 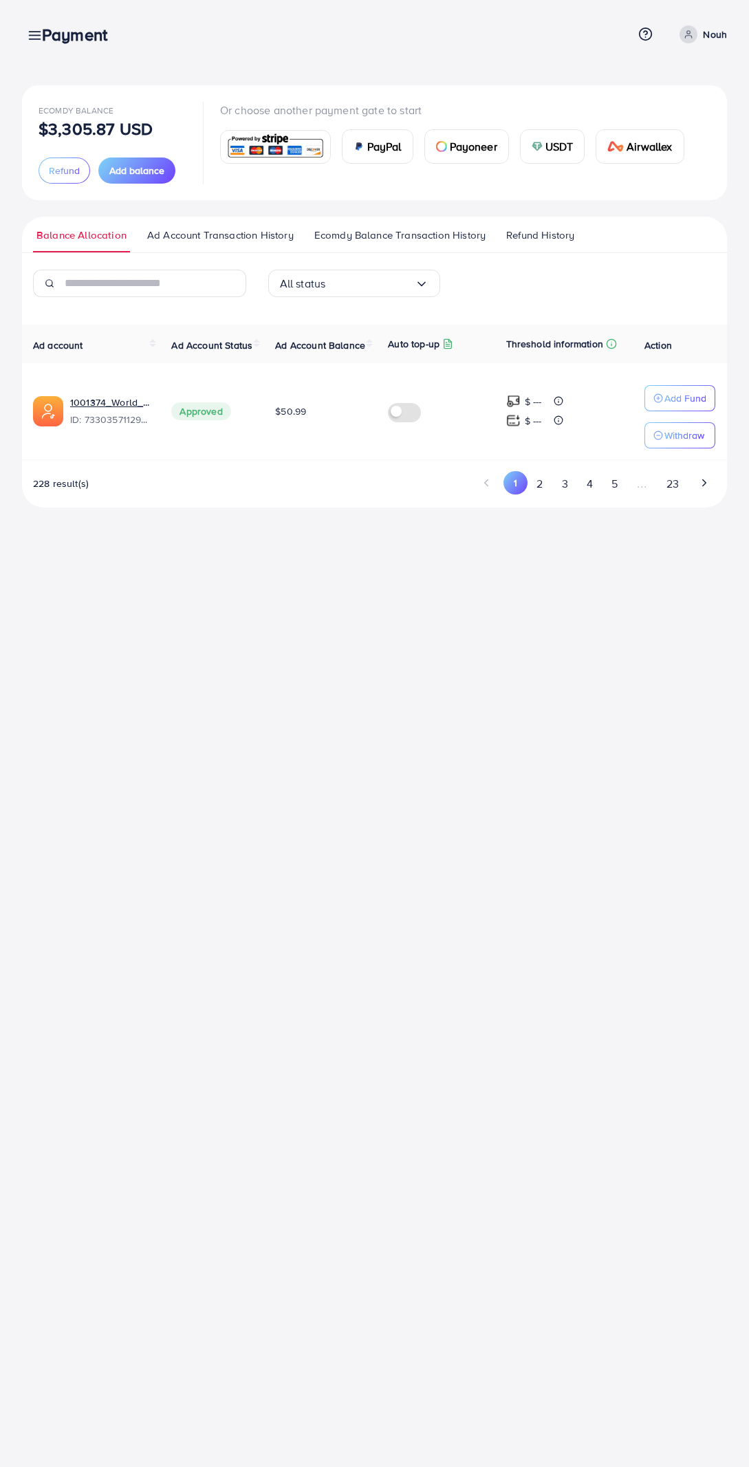 I want to click on span: Airwallex, so click(x=649, y=147).